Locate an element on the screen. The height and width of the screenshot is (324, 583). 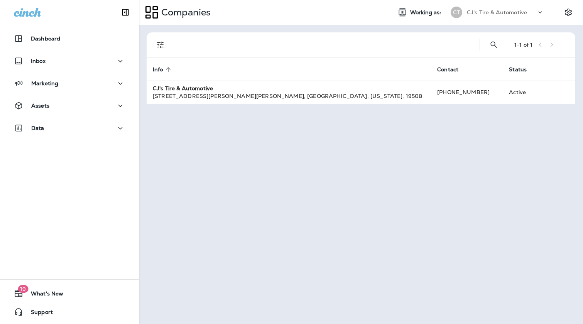
p: Assets is located at coordinates (40, 106).